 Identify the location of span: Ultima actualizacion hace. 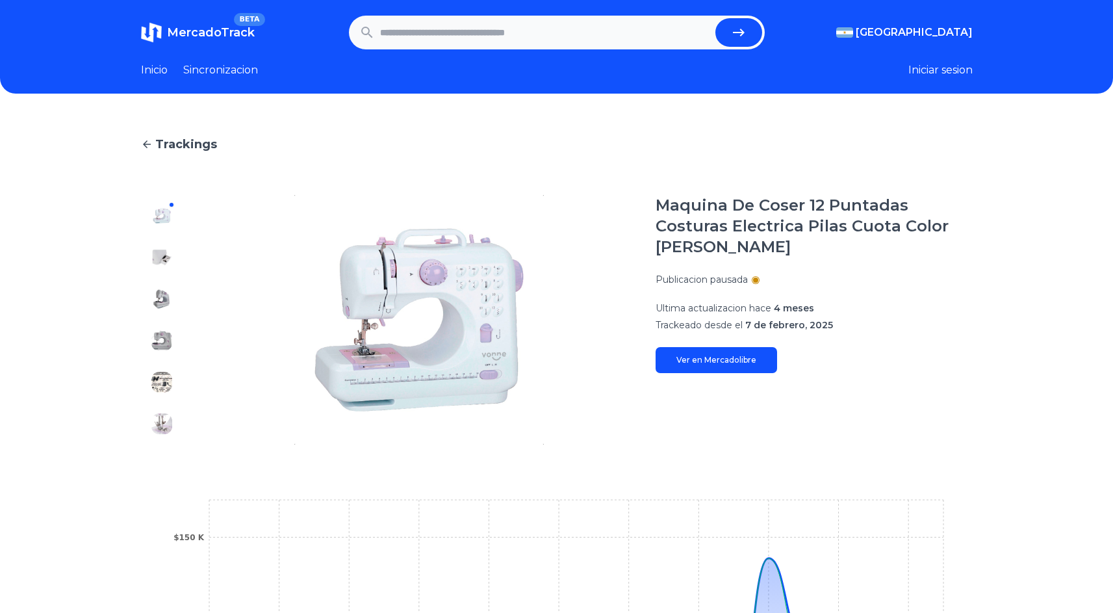
(714, 308).